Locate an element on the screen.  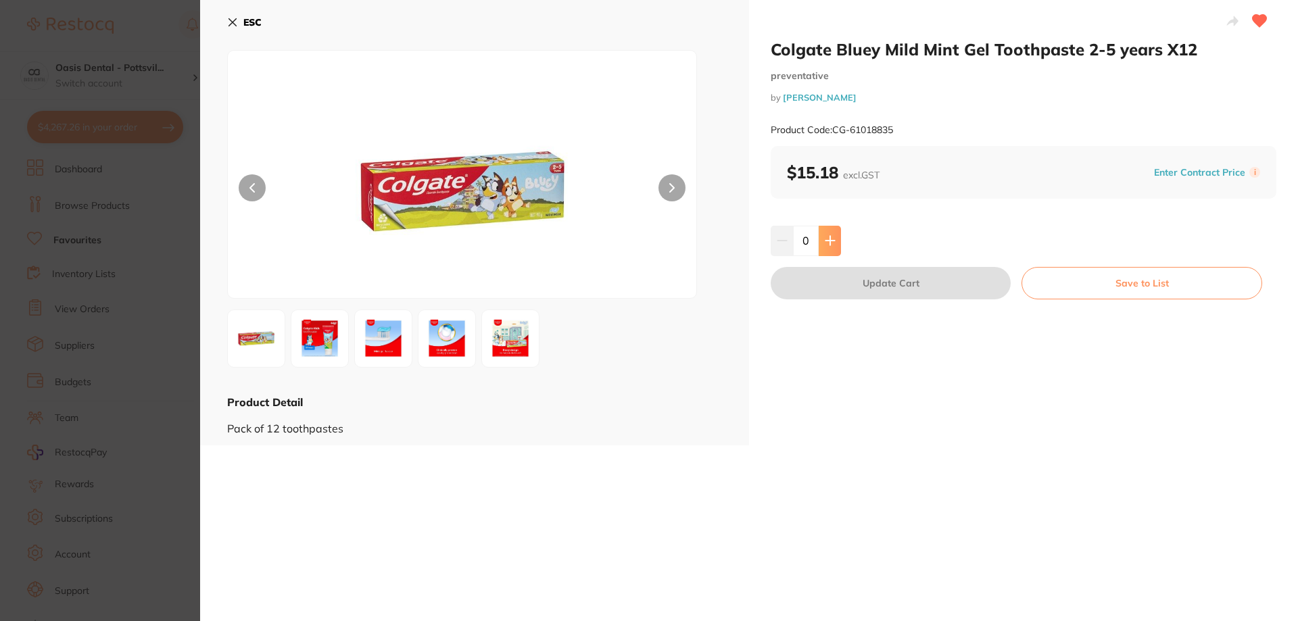
b: $15.18 is located at coordinates (833, 172).